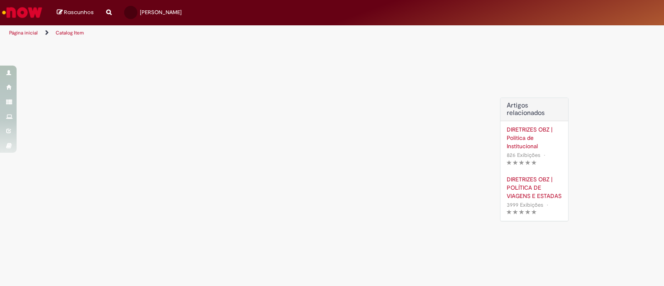 The height and width of the screenshot is (286, 664). What do you see at coordinates (22, 12) in the screenshot?
I see `img: ServiceNow` at bounding box center [22, 12].